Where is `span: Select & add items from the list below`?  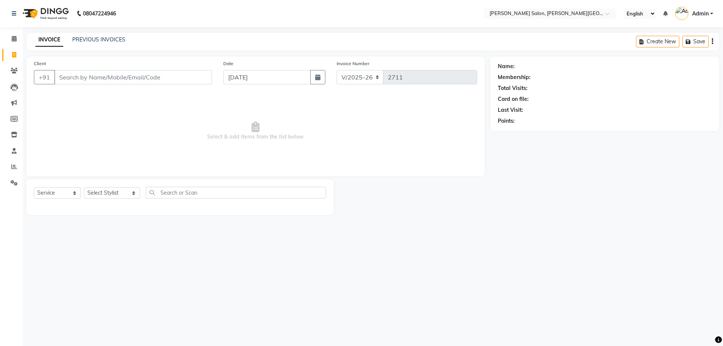 span: Select & add items from the list below is located at coordinates (255, 131).